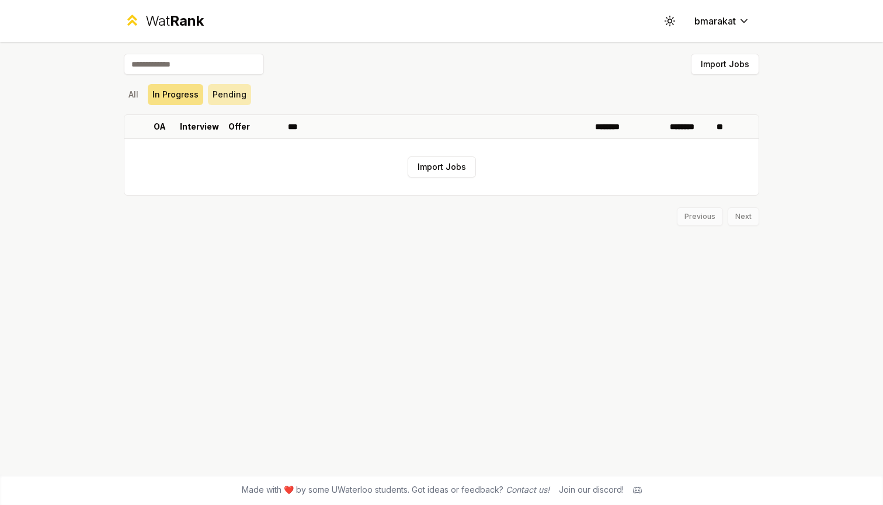 The width and height of the screenshot is (883, 505). What do you see at coordinates (528, 490) in the screenshot?
I see `a: Contact us!` at bounding box center [528, 490].